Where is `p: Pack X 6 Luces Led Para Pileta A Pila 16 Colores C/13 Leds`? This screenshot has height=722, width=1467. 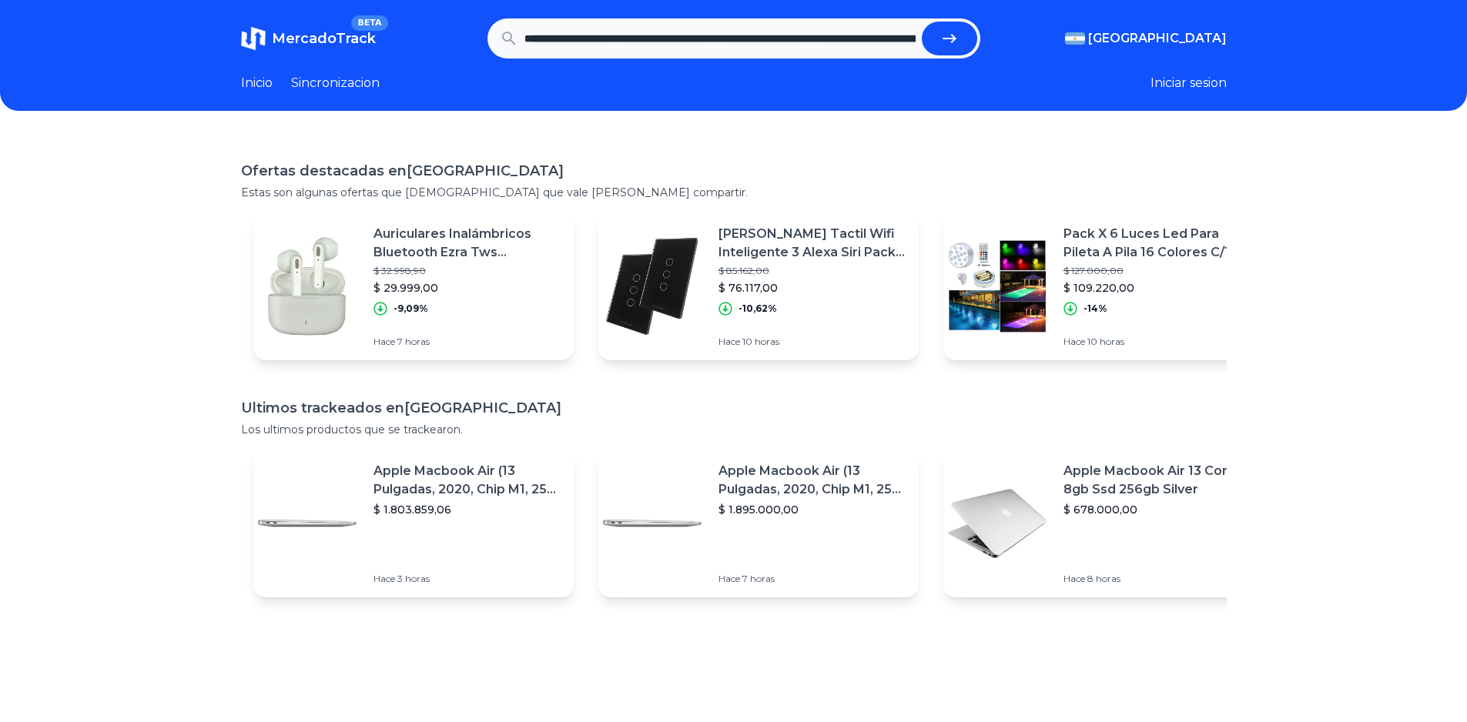
p: Pack X 6 Luces Led Para Pileta A Pila 16 Colores C/13 Leds is located at coordinates (1158, 243).